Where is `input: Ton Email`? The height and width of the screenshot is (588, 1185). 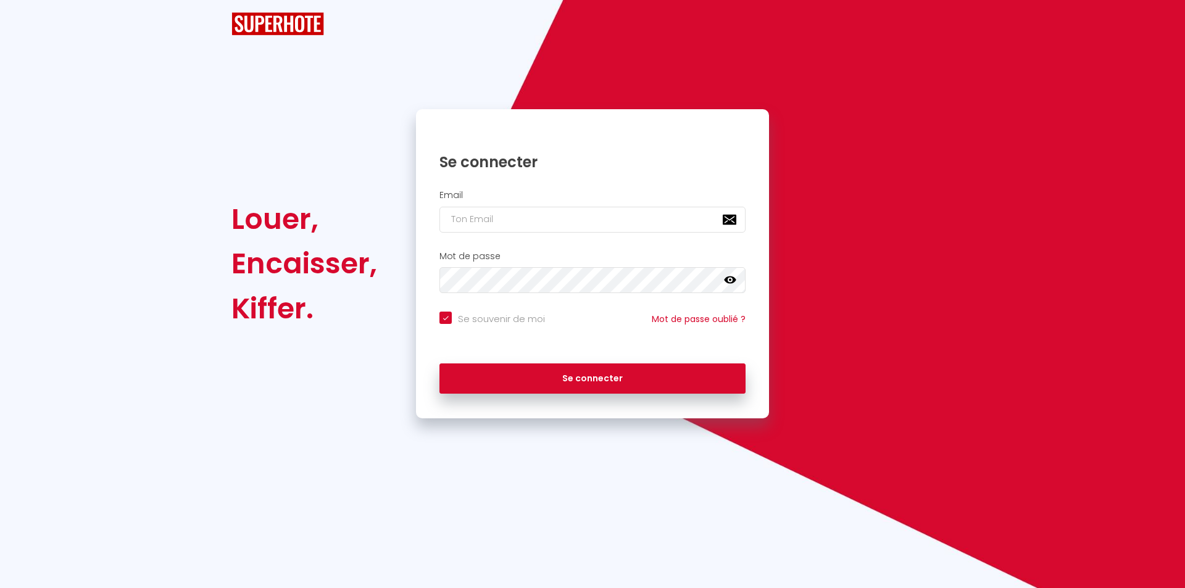
input: Ton Email is located at coordinates (593, 220).